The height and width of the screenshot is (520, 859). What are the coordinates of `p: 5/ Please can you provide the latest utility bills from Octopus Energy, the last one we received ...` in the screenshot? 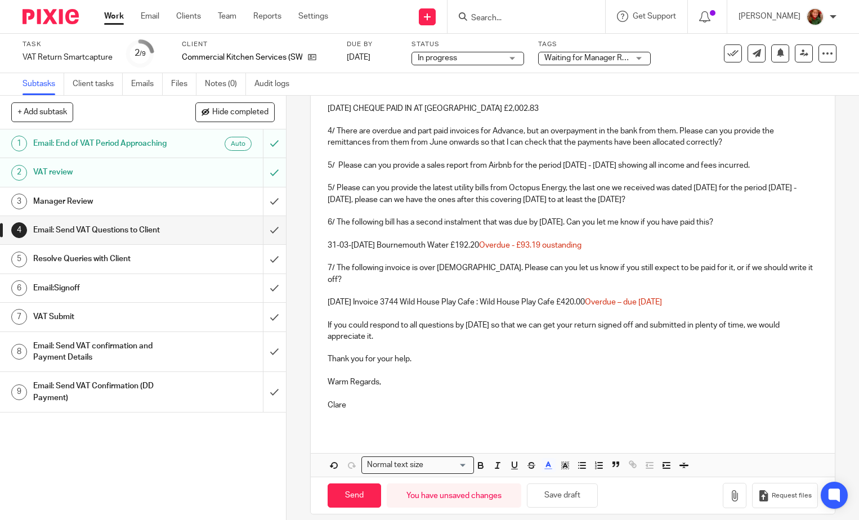 It's located at (572, 194).